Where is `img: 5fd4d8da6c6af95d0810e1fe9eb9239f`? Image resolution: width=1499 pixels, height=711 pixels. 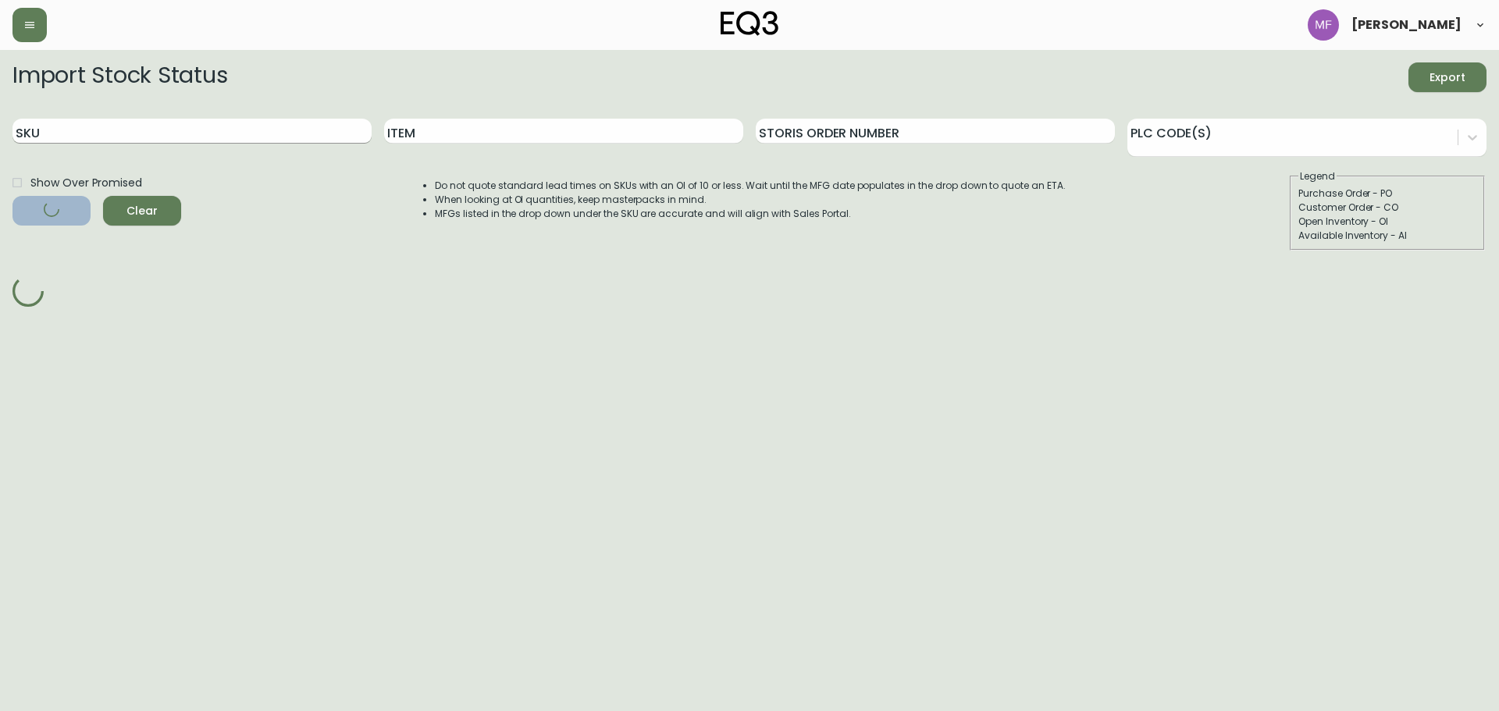 img: 5fd4d8da6c6af95d0810e1fe9eb9239f is located at coordinates (1323, 25).